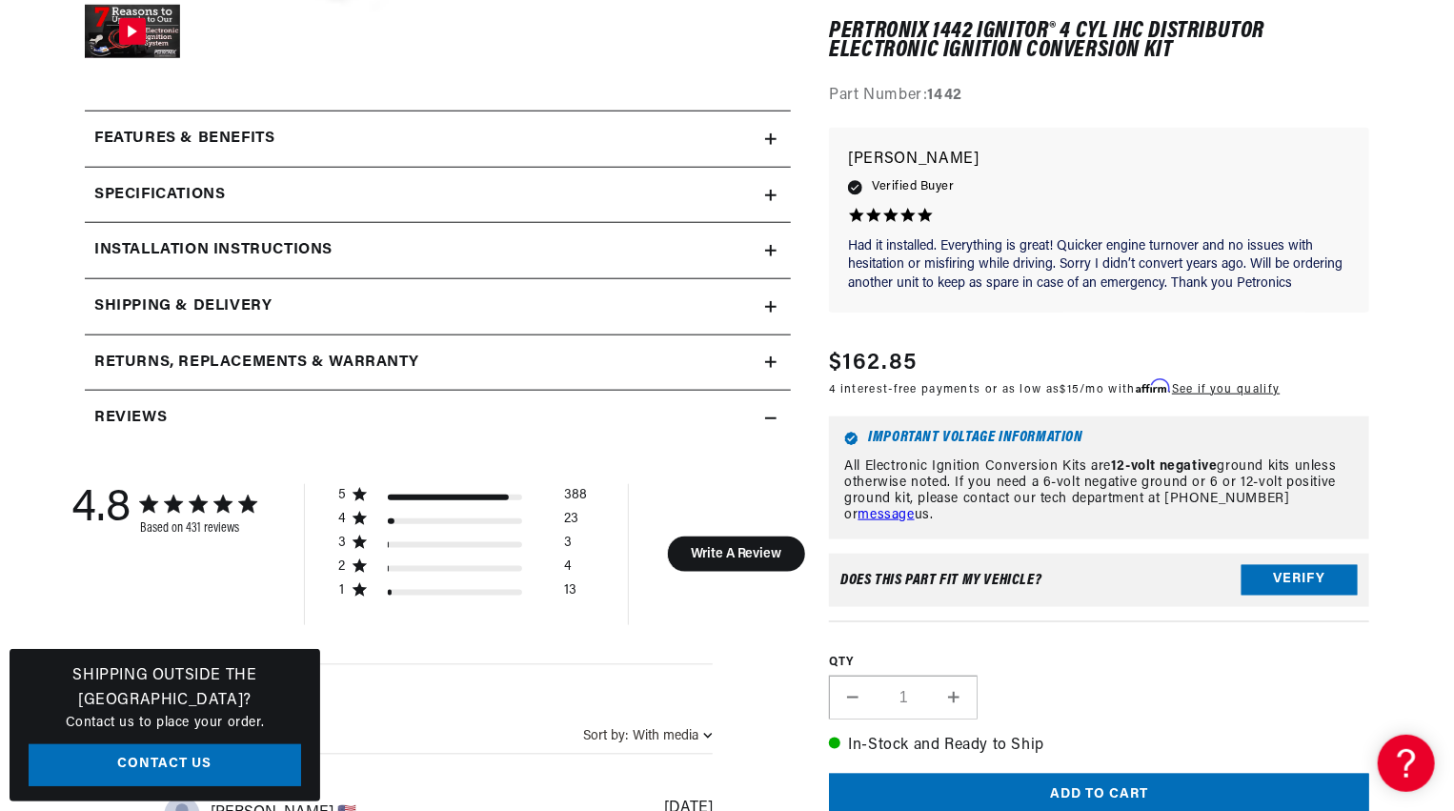 This screenshot has width=1454, height=811. Describe the element at coordinates (571, 522) in the screenshot. I see `div: 23` at that location.